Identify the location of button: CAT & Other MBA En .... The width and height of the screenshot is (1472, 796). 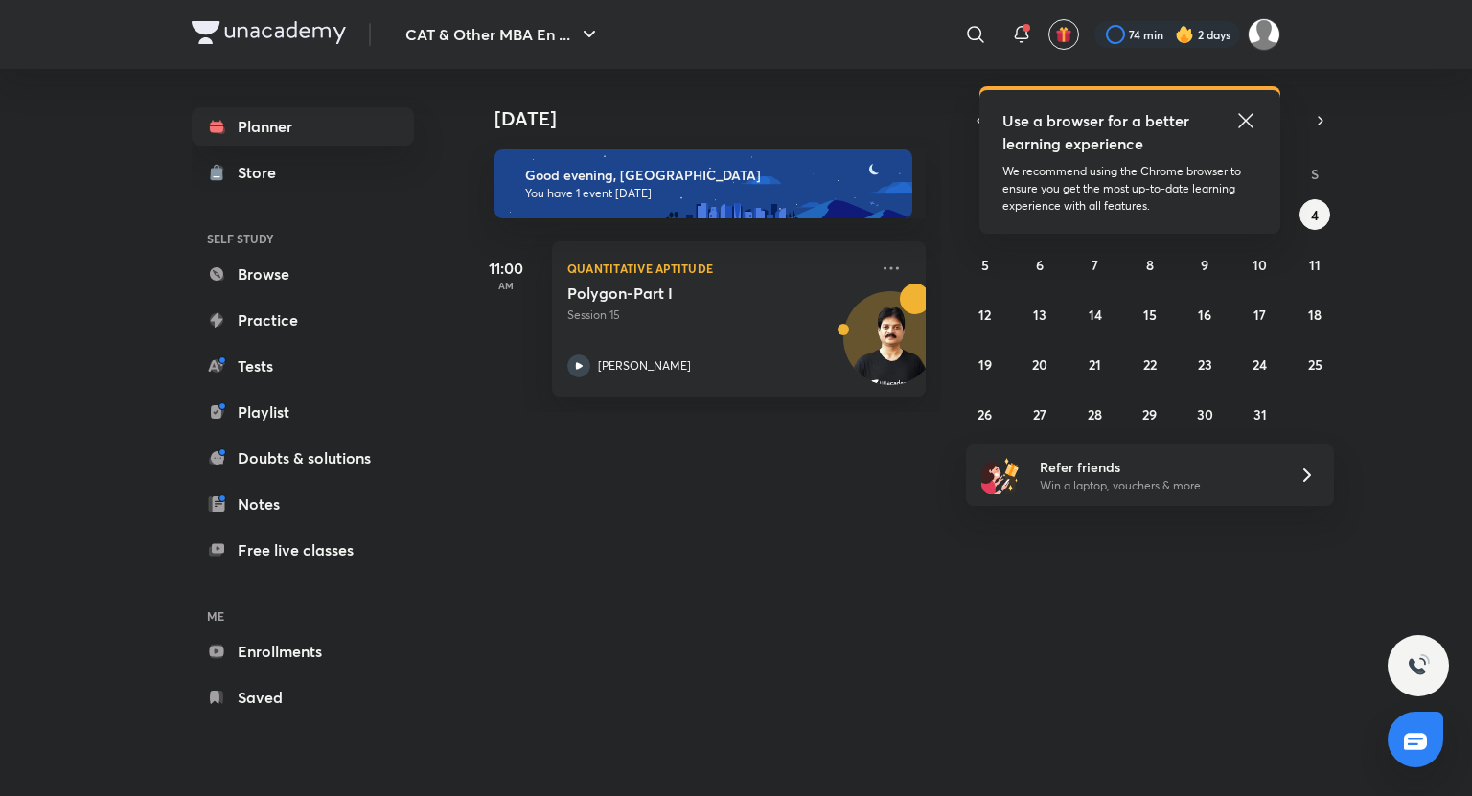
(503, 35).